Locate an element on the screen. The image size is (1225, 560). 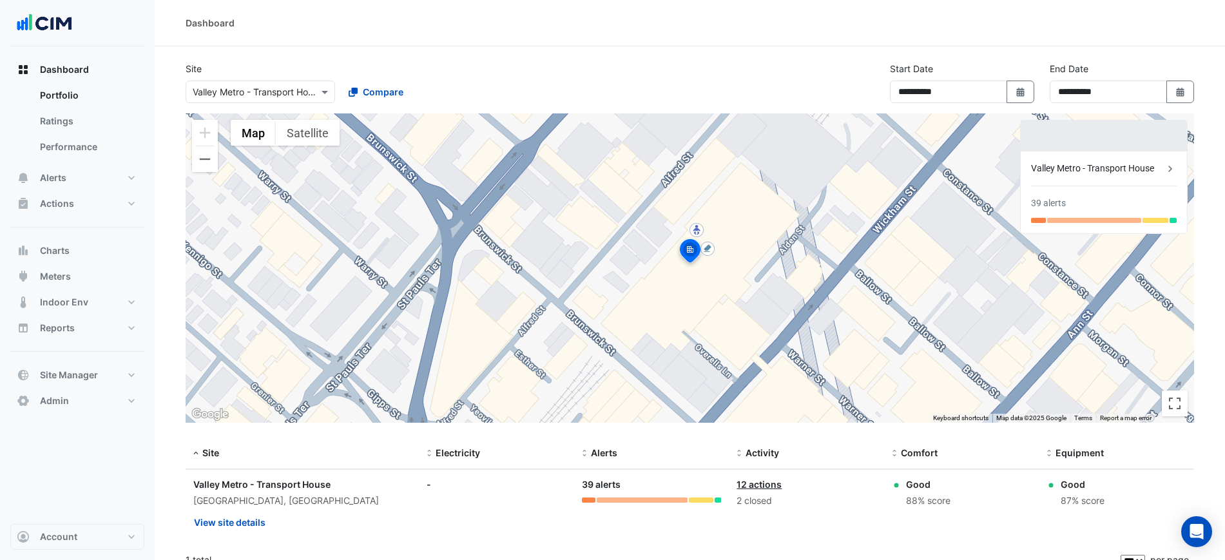
app-icon: Dashboard is located at coordinates (23, 70).